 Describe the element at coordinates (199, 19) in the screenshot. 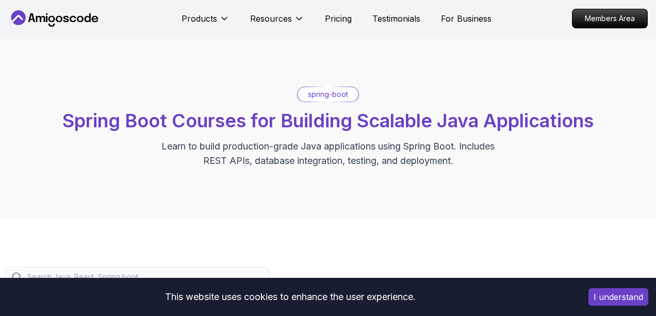

I see `p: Products` at that location.